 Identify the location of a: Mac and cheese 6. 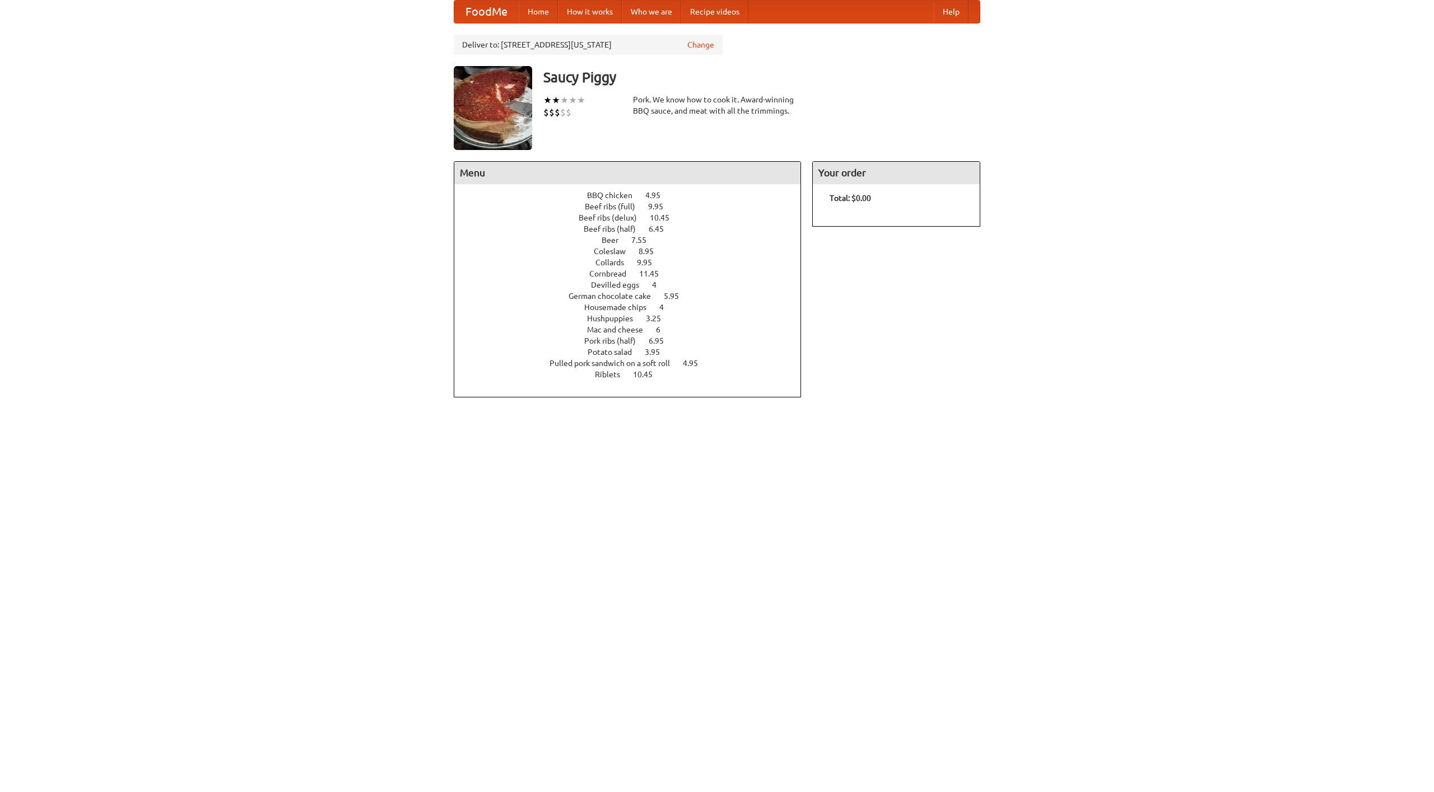
(634, 330).